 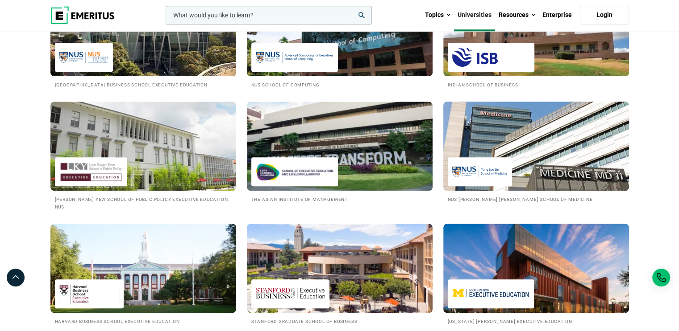 What do you see at coordinates (340, 274) in the screenshot?
I see `a: Universities We Work With Stanford Graduate School of Business Stanford Graduate School of Business` at bounding box center [340, 274].